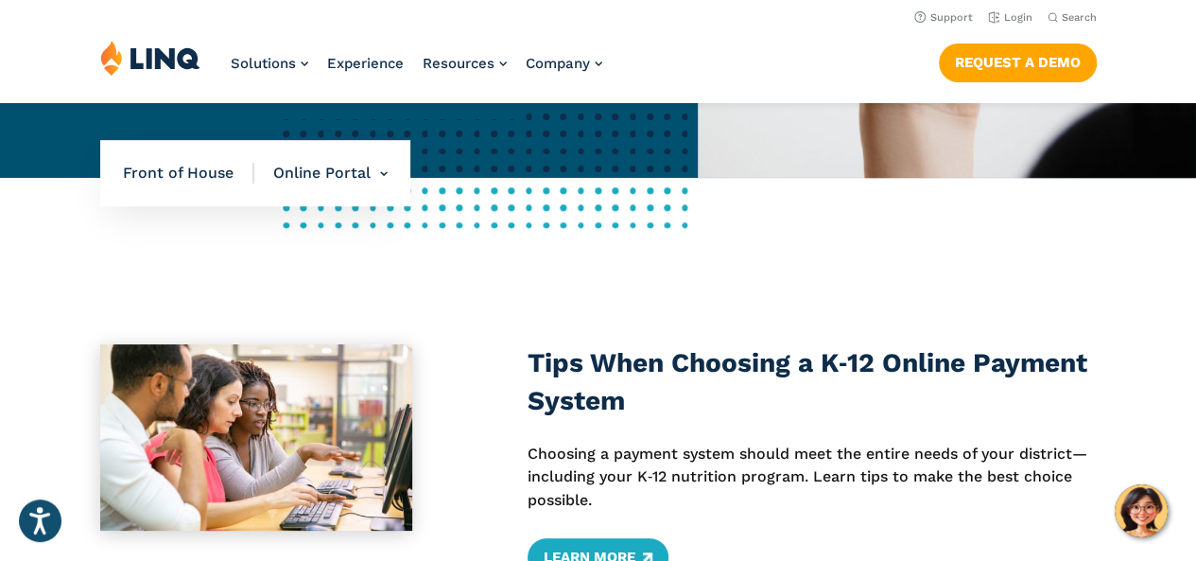 The height and width of the screenshot is (561, 1196). I want to click on span: Experience, so click(365, 63).